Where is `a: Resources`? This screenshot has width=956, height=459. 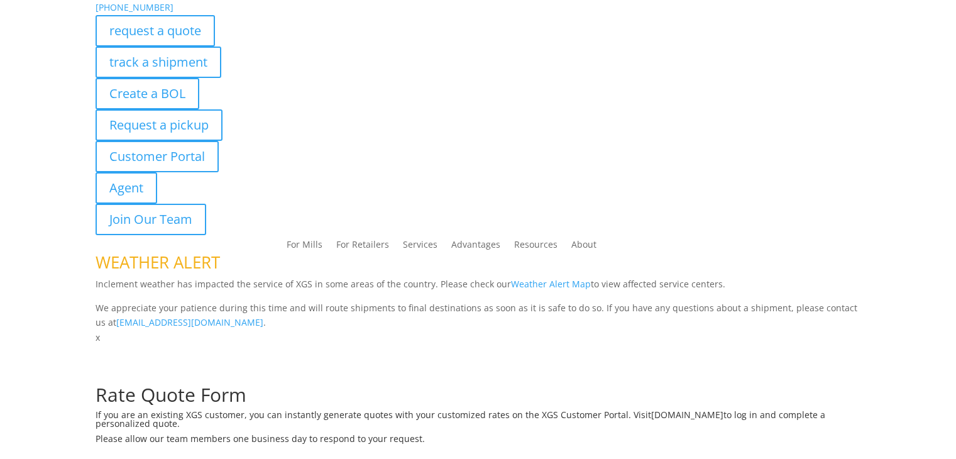
a: Resources is located at coordinates (536, 247).